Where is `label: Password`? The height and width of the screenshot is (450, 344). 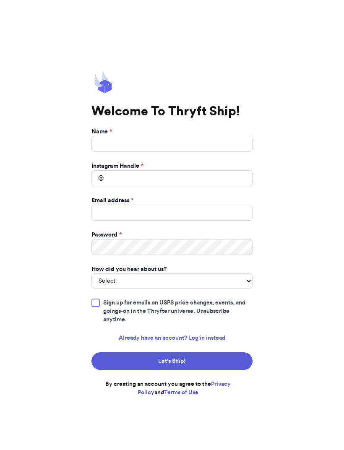
label: Password is located at coordinates (107, 235).